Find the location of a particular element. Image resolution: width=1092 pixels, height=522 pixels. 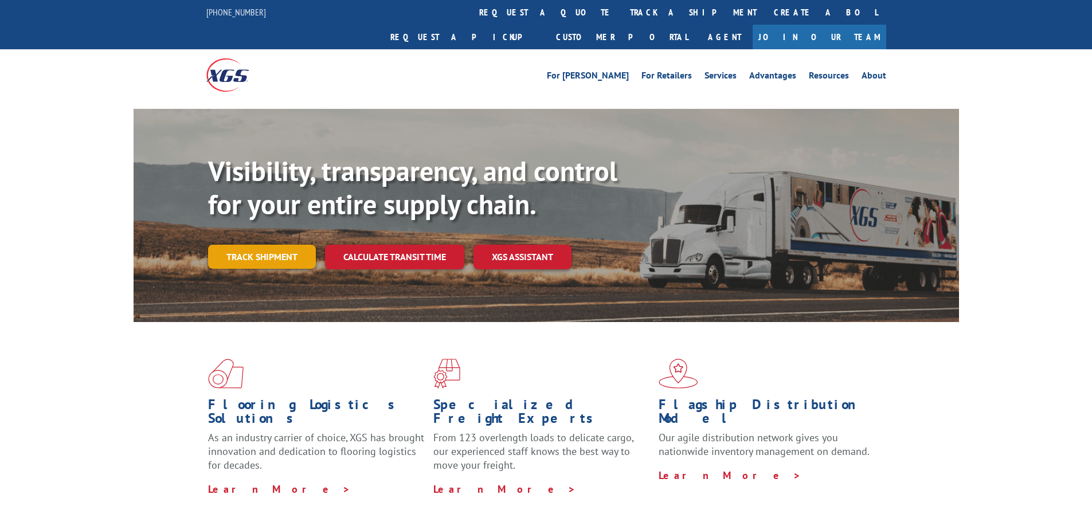

a: Advantages is located at coordinates (773, 77).